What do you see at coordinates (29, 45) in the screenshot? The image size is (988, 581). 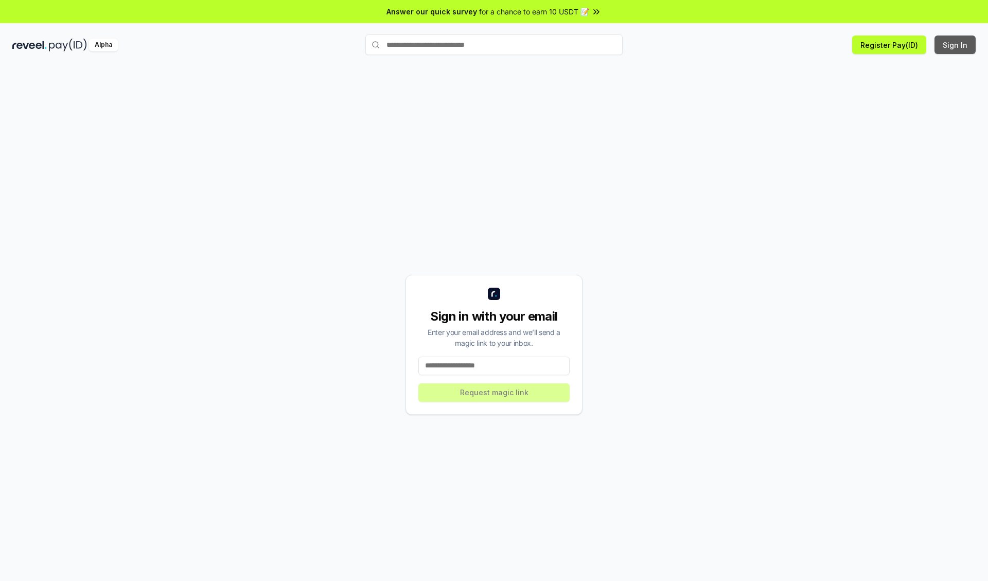 I see `img: reveel_dark` at bounding box center [29, 45].